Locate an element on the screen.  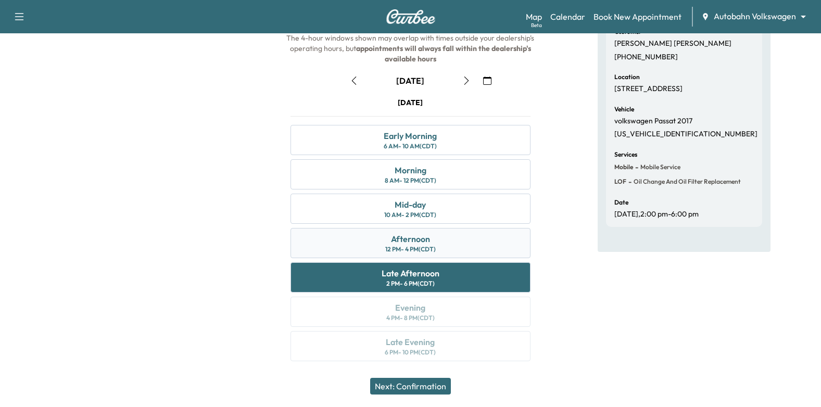
h6: Location is located at coordinates (627, 77).